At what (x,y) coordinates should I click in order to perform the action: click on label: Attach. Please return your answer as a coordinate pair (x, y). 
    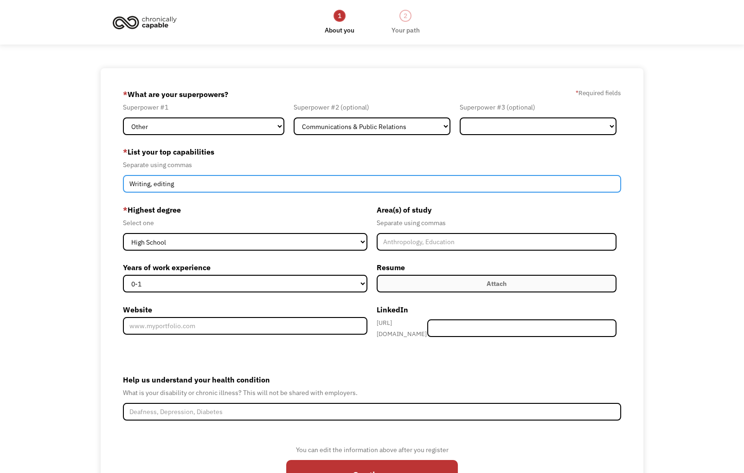
    Looking at the image, I should click on (496, 283).